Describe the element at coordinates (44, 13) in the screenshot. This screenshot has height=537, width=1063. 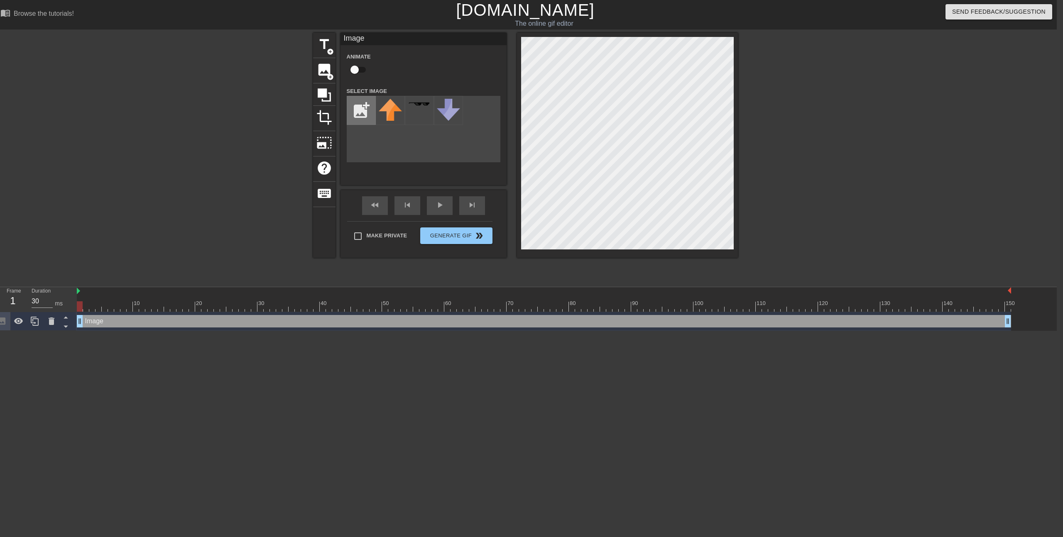
I see `div: Browse the tutorials!` at that location.